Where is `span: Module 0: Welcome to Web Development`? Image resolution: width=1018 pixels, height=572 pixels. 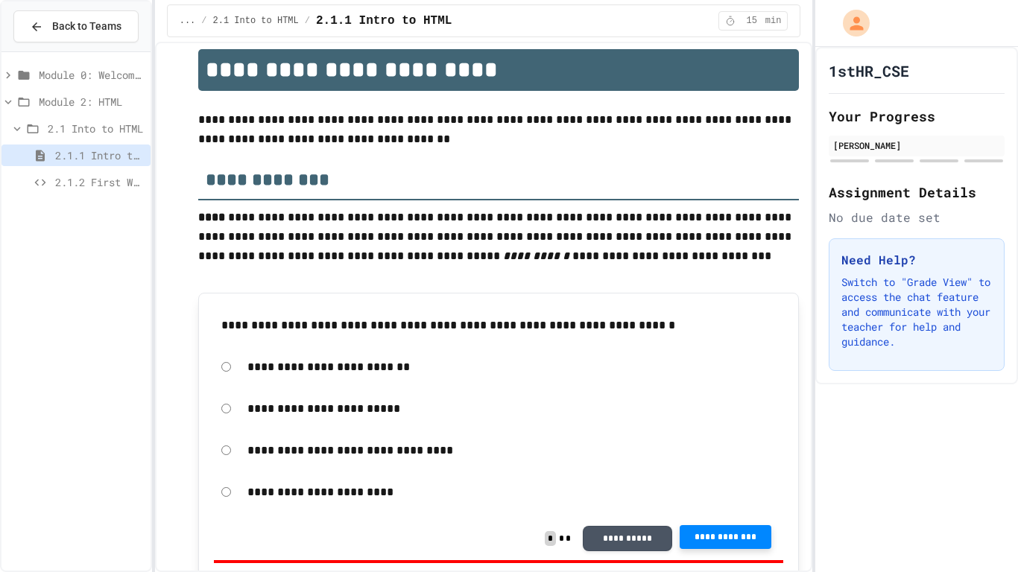
span: Module 0: Welcome to Web Development is located at coordinates (92, 75).